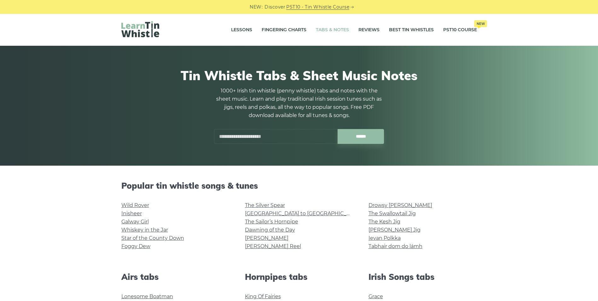  I want to click on a: PST10 CourseNew, so click(460, 30).